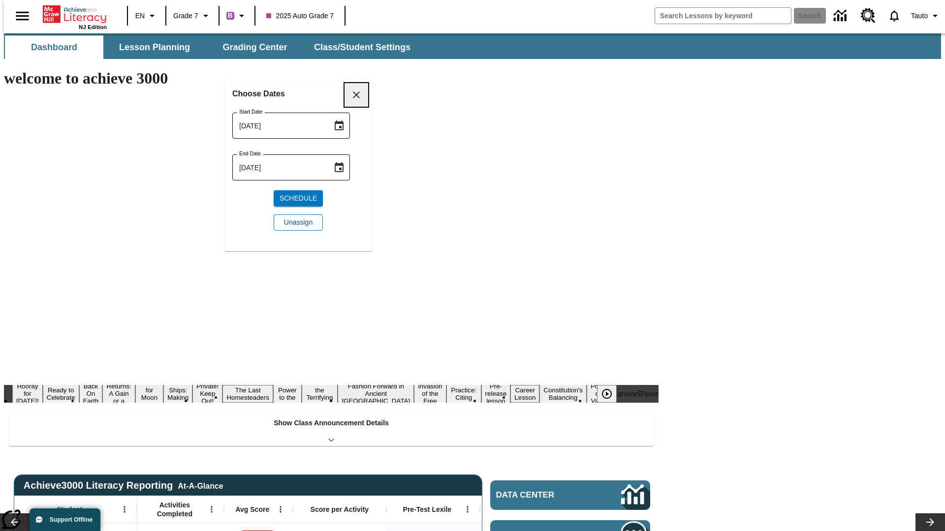 Image resolution: width=945 pixels, height=531 pixels. Describe the element at coordinates (287, 394) in the screenshot. I see `button: Slide 9 Solar Power to the People` at that location.